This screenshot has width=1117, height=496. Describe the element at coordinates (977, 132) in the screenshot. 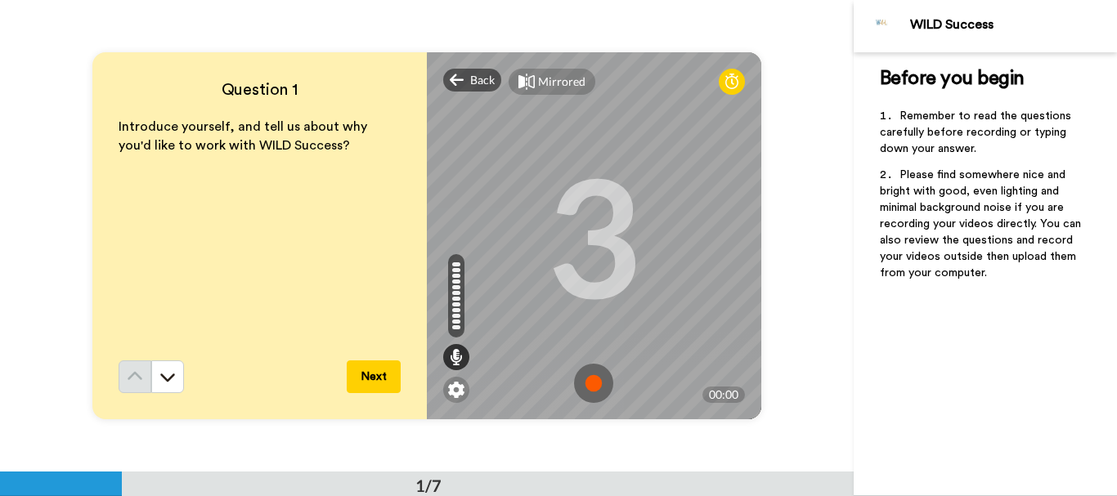

I see `span: Remember to read the questions carefully before recording or typing down your answer.` at that location.